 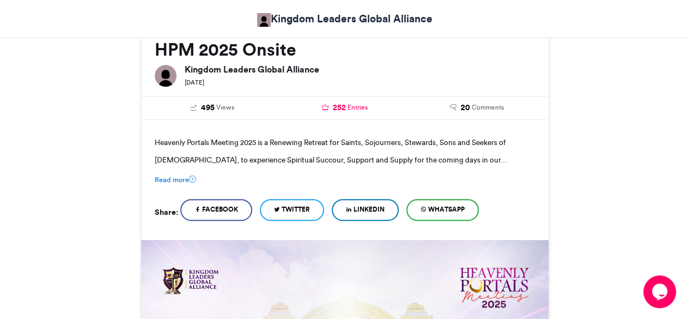 What do you see at coordinates (339, 108) in the screenshot?
I see `span: 252` at bounding box center [339, 108].